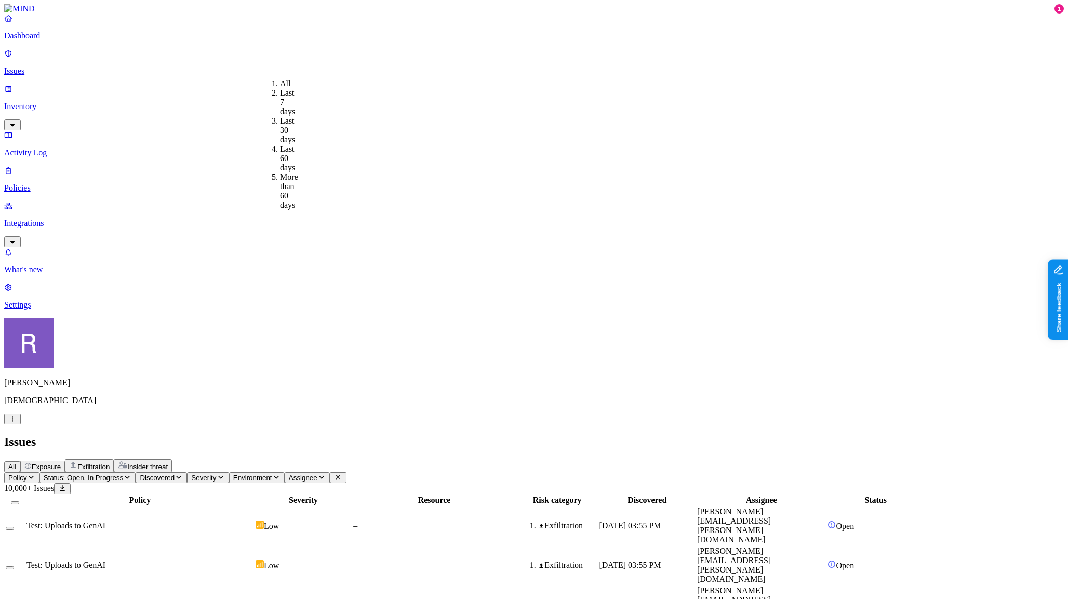  What do you see at coordinates (534, 261) in the screenshot?
I see `a: What's new` at bounding box center [534, 261].